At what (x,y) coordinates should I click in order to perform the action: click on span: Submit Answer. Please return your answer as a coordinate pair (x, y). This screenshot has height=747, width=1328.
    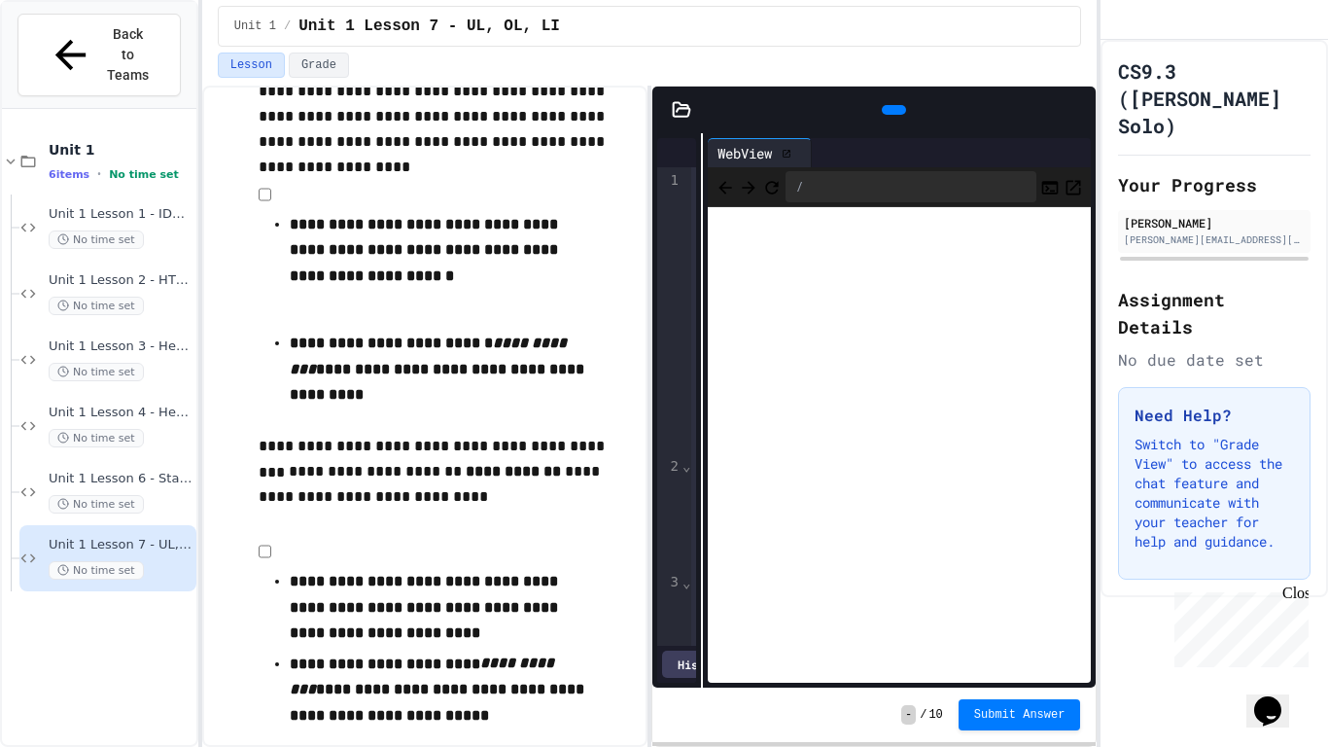
    Looking at the image, I should click on (1020, 714).